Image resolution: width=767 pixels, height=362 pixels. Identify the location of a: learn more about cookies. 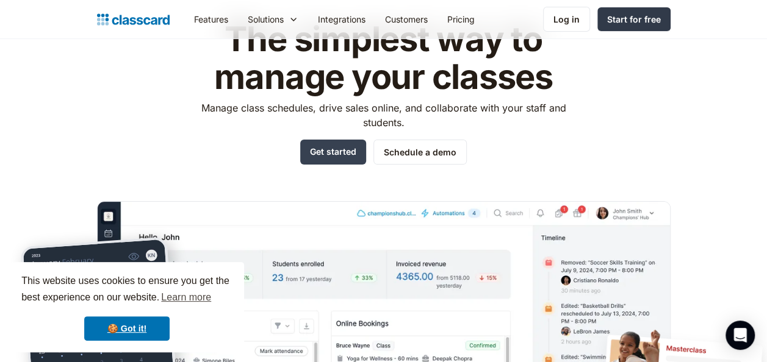
(186, 298).